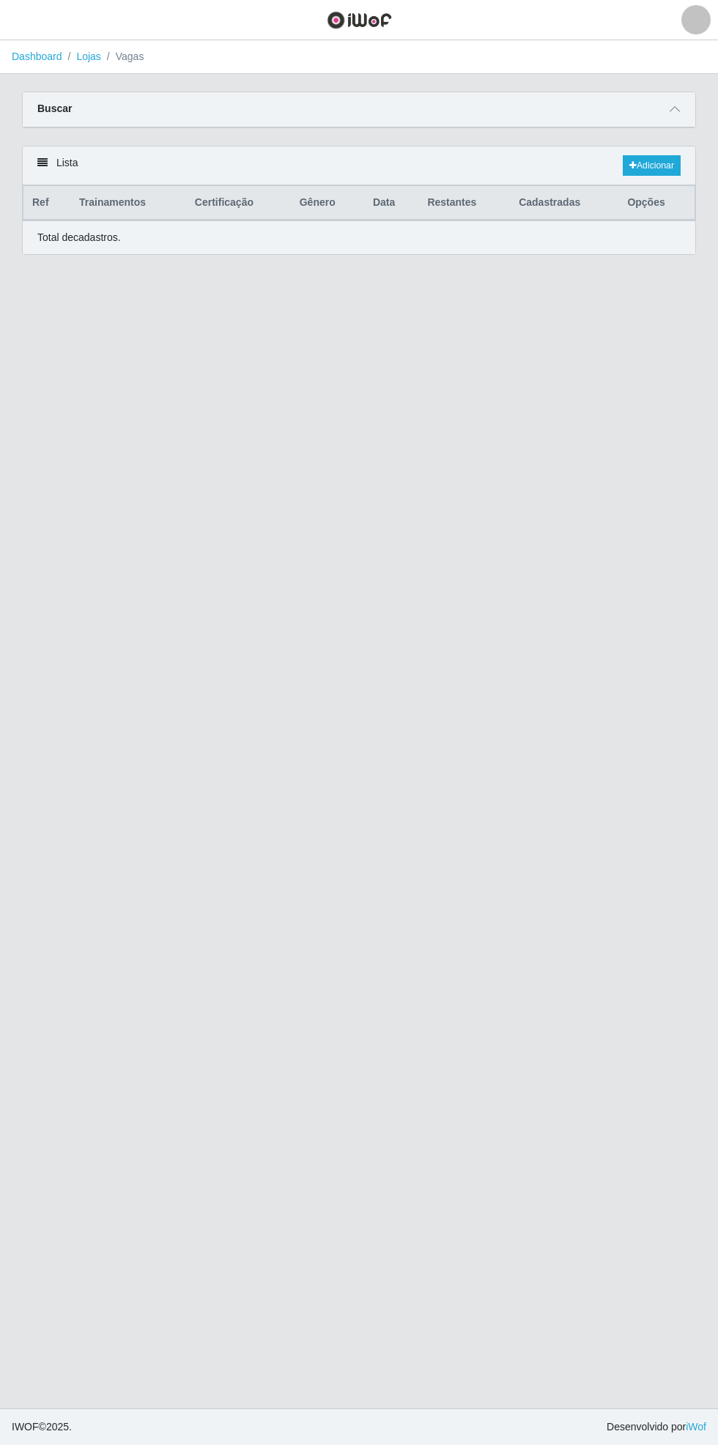 This screenshot has width=718, height=1445. What do you see at coordinates (54, 108) in the screenshot?
I see `strong: Buscar` at bounding box center [54, 108].